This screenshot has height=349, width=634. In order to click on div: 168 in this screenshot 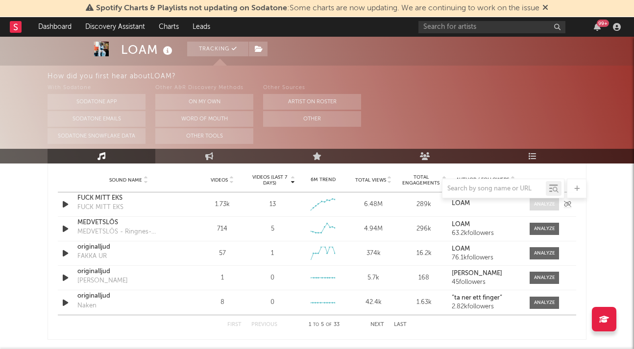, I will do `click(424, 278)`.